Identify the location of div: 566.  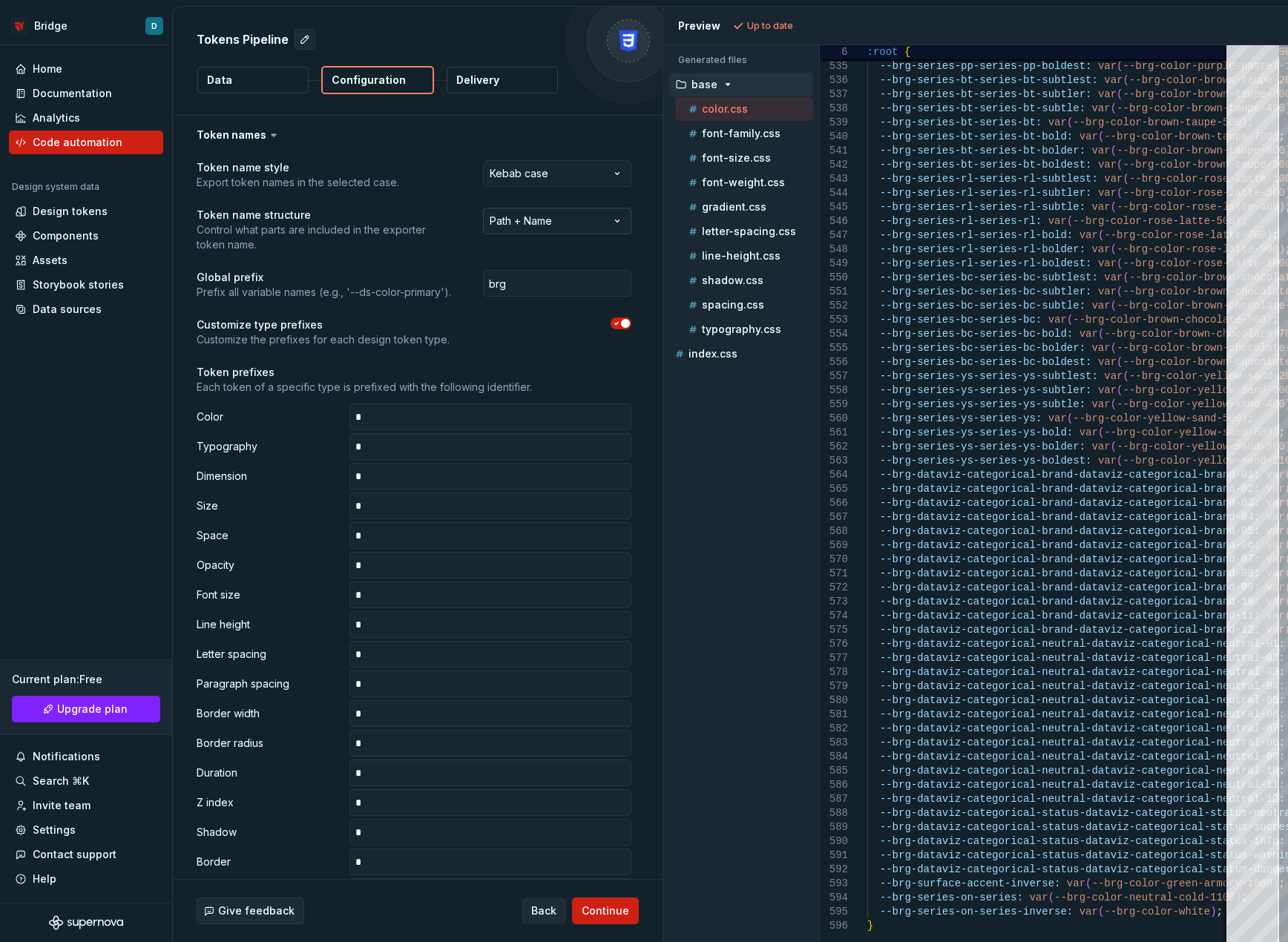
(834, 503).